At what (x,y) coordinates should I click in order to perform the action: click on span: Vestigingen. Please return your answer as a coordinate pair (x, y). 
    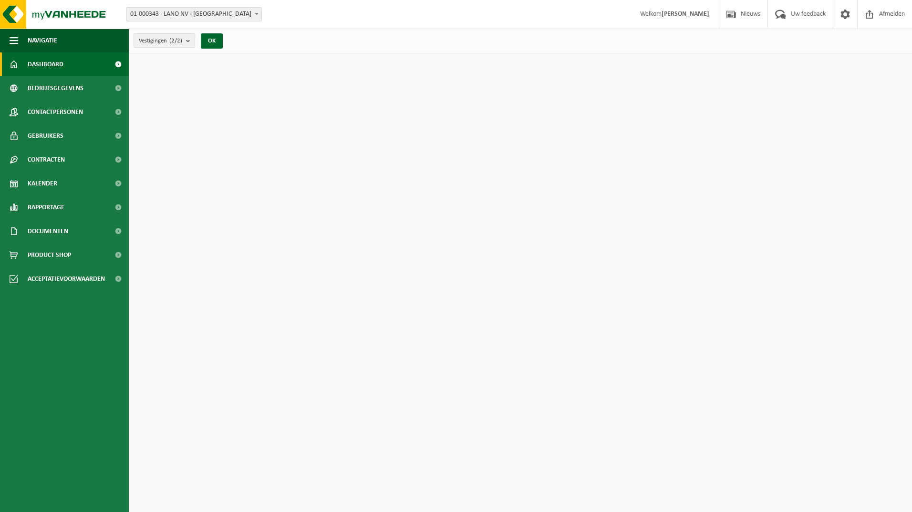
    Looking at the image, I should click on (160, 41).